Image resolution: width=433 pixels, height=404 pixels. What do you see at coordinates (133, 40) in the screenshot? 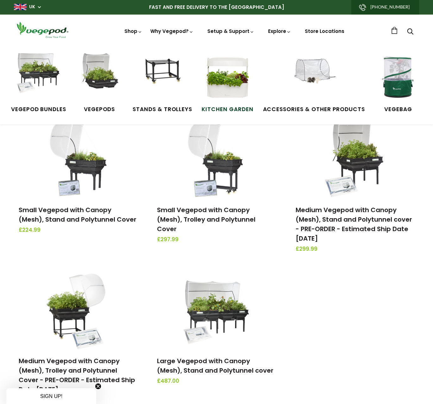
I see `a: Shop` at bounding box center [133, 40].